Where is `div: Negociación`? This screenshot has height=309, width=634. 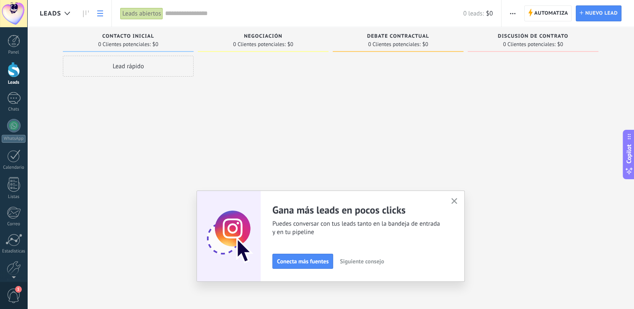
div: Negociación is located at coordinates (263, 37).